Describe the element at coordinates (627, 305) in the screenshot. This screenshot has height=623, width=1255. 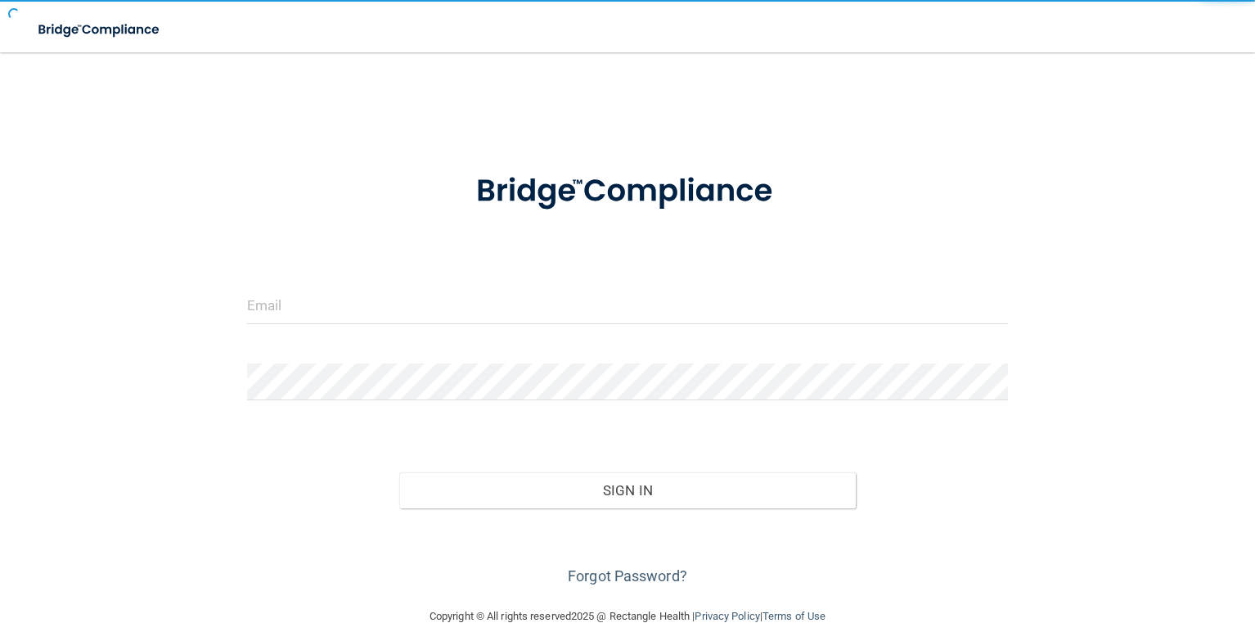
I see `input: Email` at that location.